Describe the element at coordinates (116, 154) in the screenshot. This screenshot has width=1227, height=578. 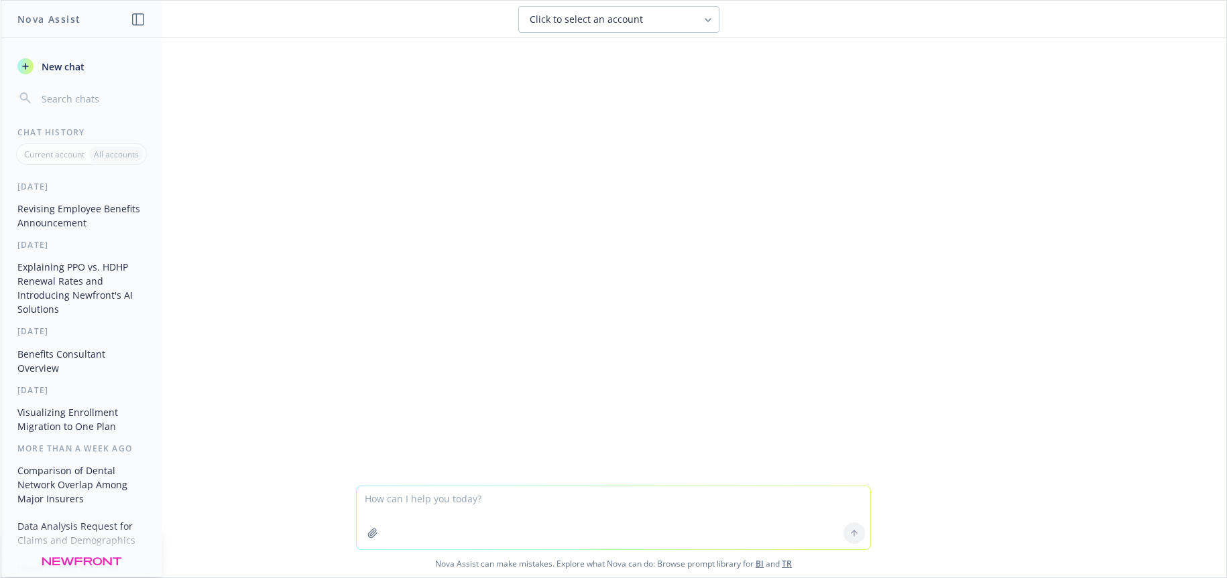
I see `p: All accounts` at that location.